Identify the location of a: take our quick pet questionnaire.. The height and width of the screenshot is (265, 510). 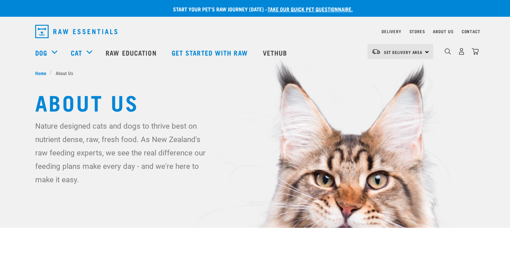
(310, 9).